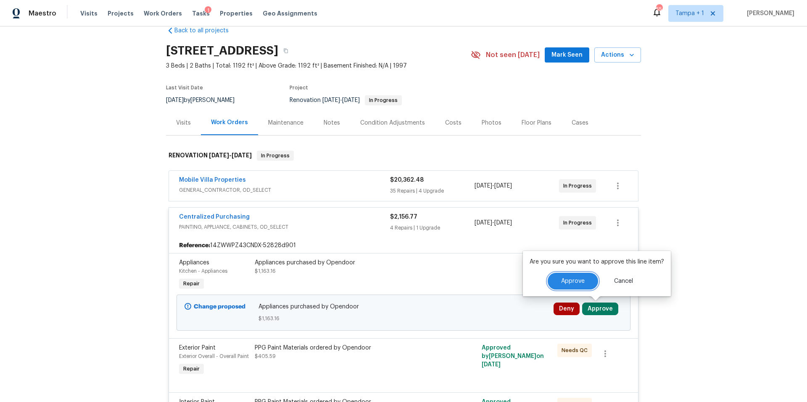 Image resolution: width=807 pixels, height=402 pixels. Describe the element at coordinates (576, 351) in the screenshot. I see `span: Needs QC` at that location.